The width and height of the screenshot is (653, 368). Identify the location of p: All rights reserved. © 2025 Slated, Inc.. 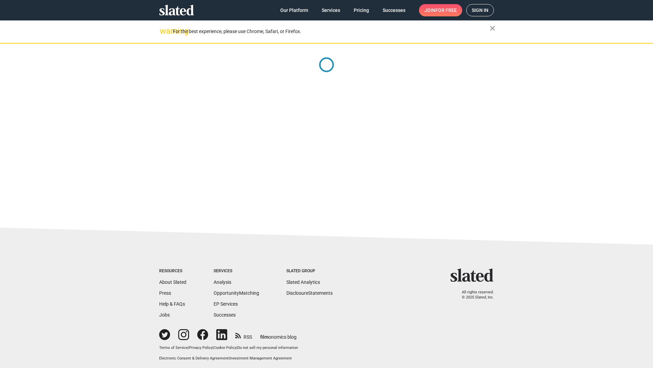
(474, 294).